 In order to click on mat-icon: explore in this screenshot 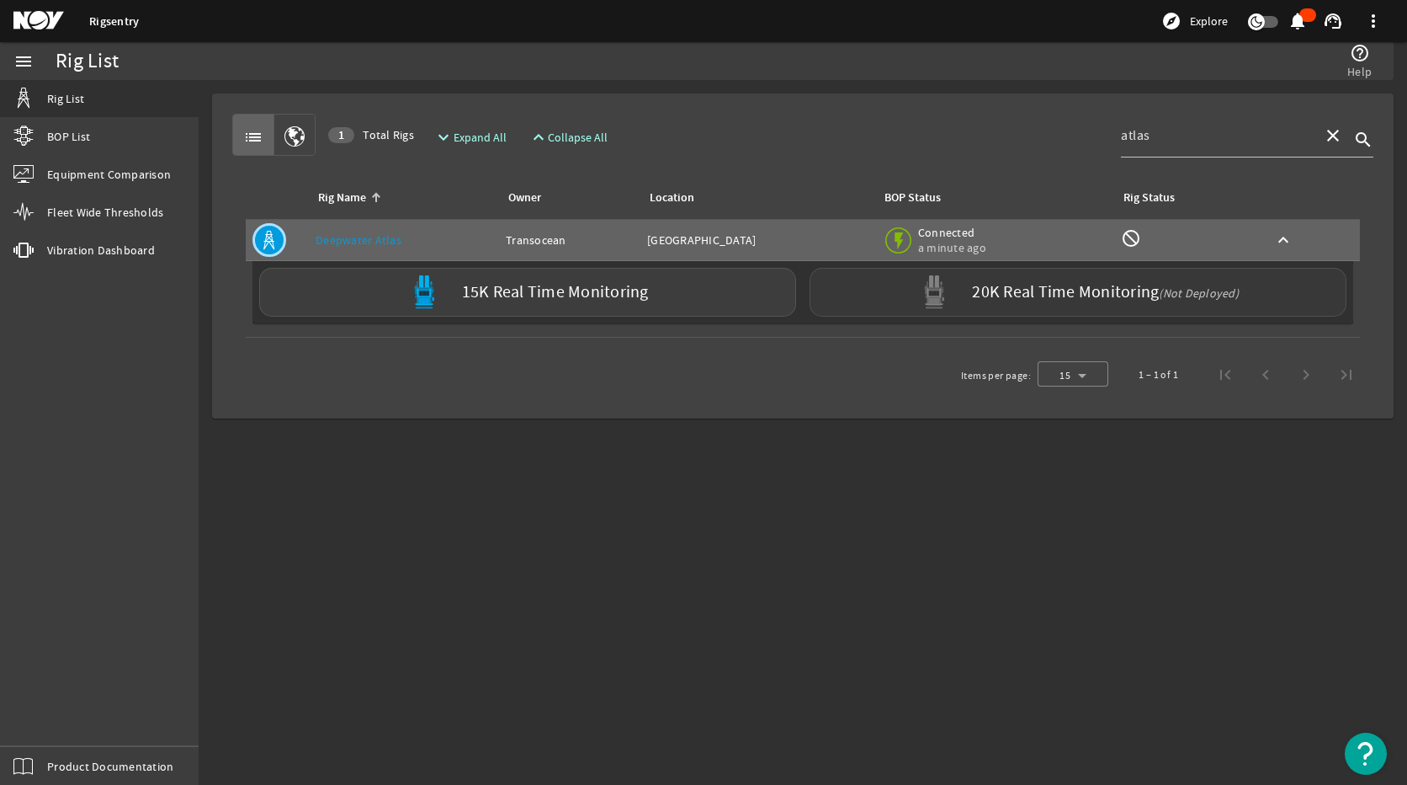, I will do `click(1172, 21)`.